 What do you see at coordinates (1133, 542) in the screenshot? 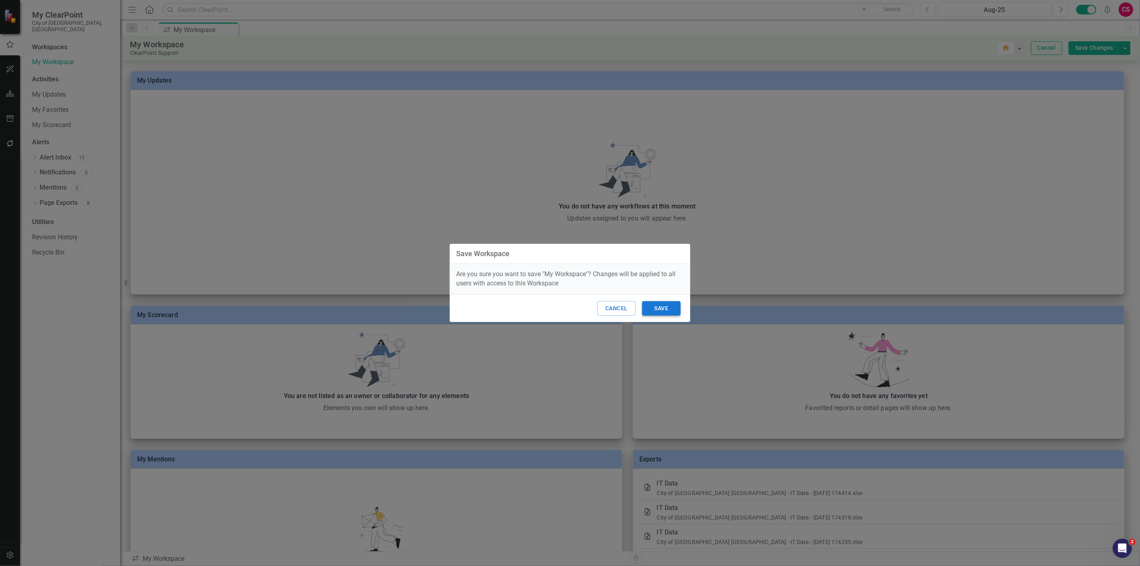
I see `span: 2` at bounding box center [1133, 542].